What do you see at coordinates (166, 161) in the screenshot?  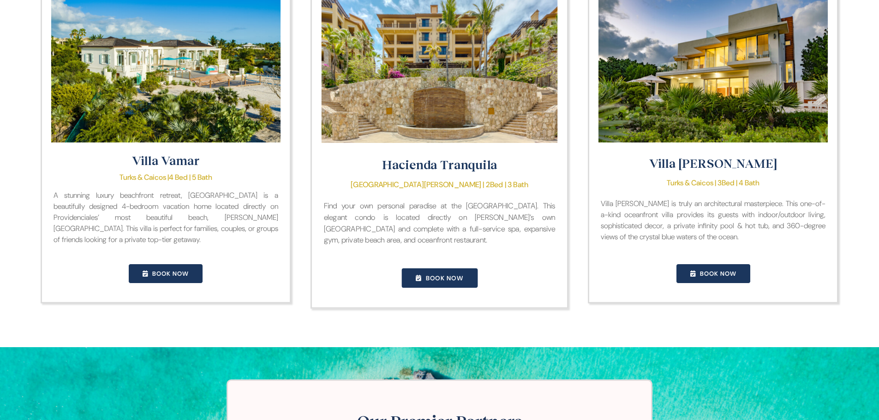 I see `p: Villa Vamar` at bounding box center [166, 161].